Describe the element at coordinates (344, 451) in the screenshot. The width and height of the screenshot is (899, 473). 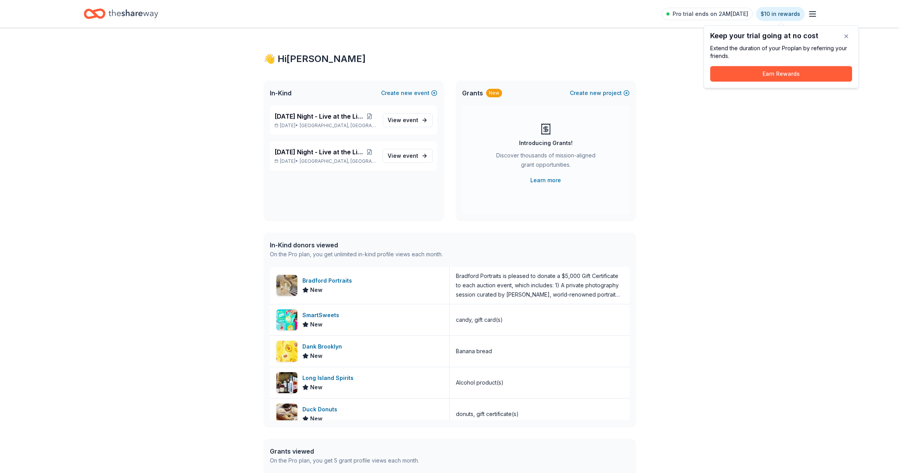
I see `div: Grants viewed` at that location.